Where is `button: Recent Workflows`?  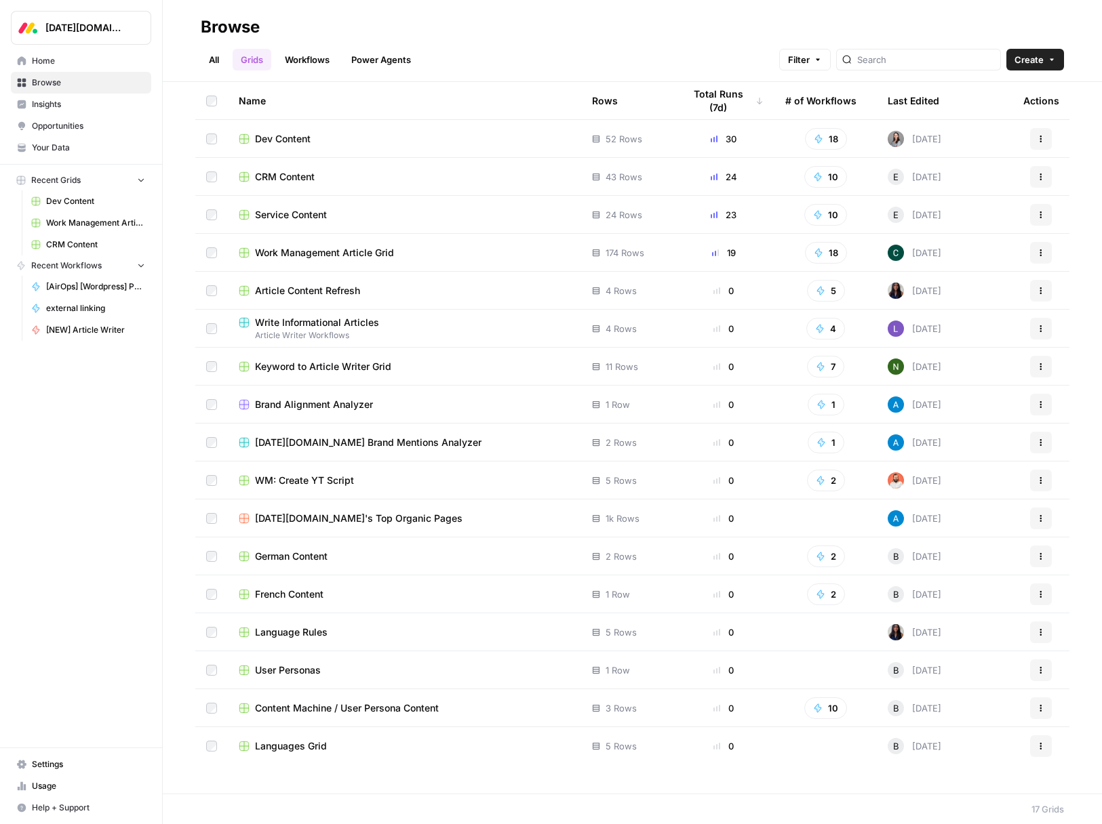 button: Recent Workflows is located at coordinates (81, 266).